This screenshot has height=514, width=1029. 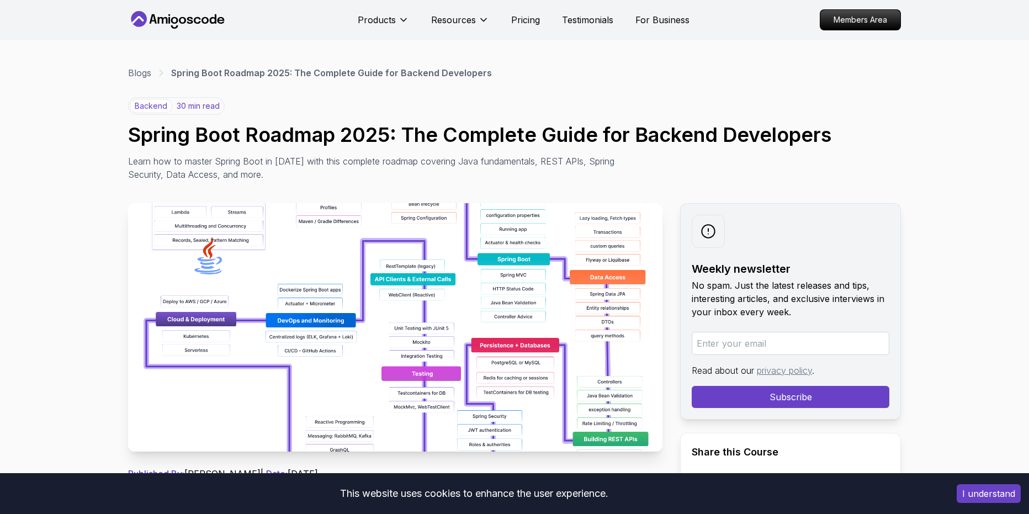 I want to click on p: Products, so click(x=376, y=20).